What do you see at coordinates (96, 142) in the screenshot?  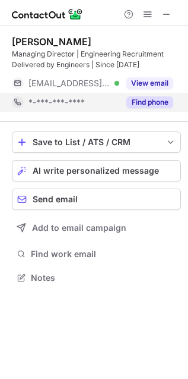 I see `div: Save to List / ATS / CRM` at bounding box center [96, 142].